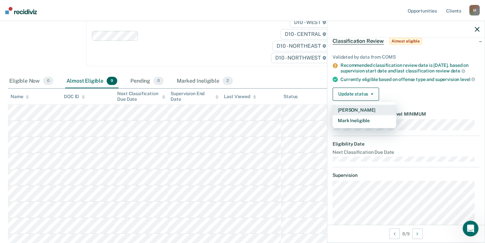  I want to click on button: Next Opportunity, so click(417, 234).